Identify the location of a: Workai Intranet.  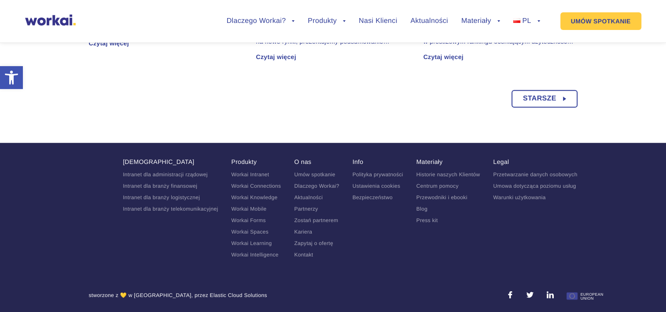
(250, 174).